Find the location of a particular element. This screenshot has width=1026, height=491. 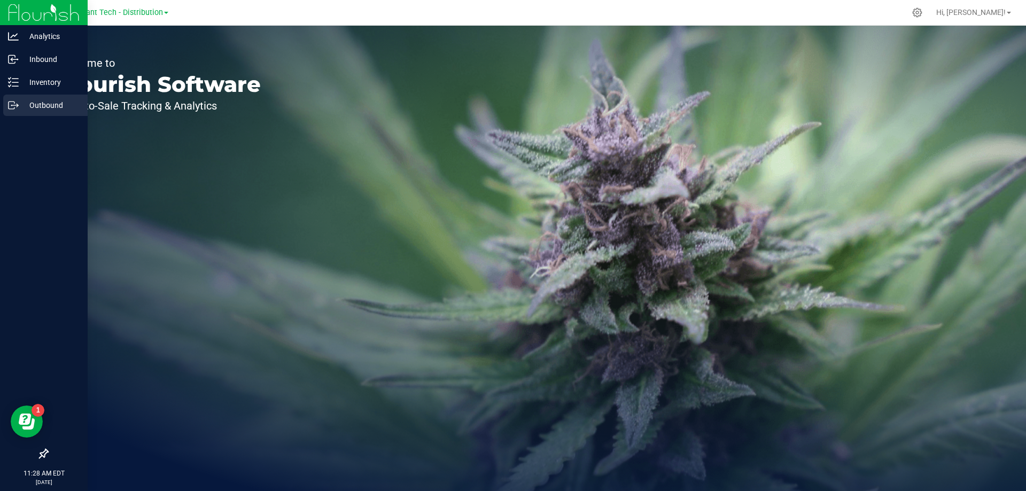

p: Welcome to is located at coordinates (159, 63).